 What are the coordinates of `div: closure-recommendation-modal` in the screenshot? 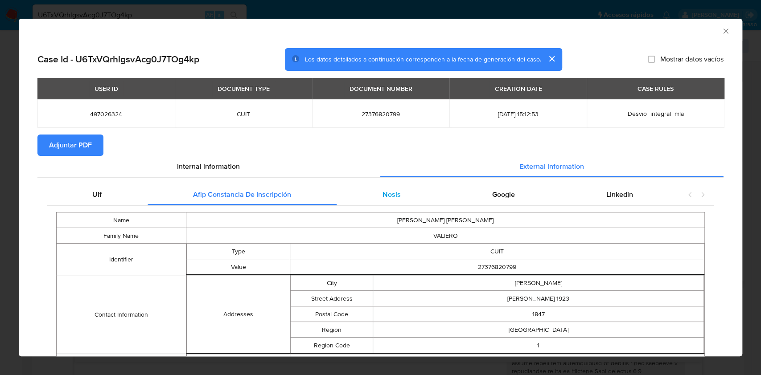 It's located at (380, 188).